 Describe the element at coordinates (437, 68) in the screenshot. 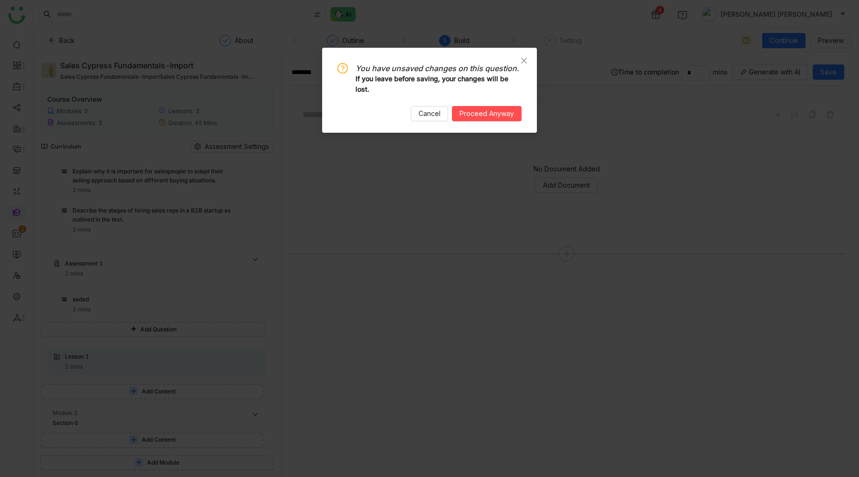

I see `i: You have unsaved changes on this question.` at that location.